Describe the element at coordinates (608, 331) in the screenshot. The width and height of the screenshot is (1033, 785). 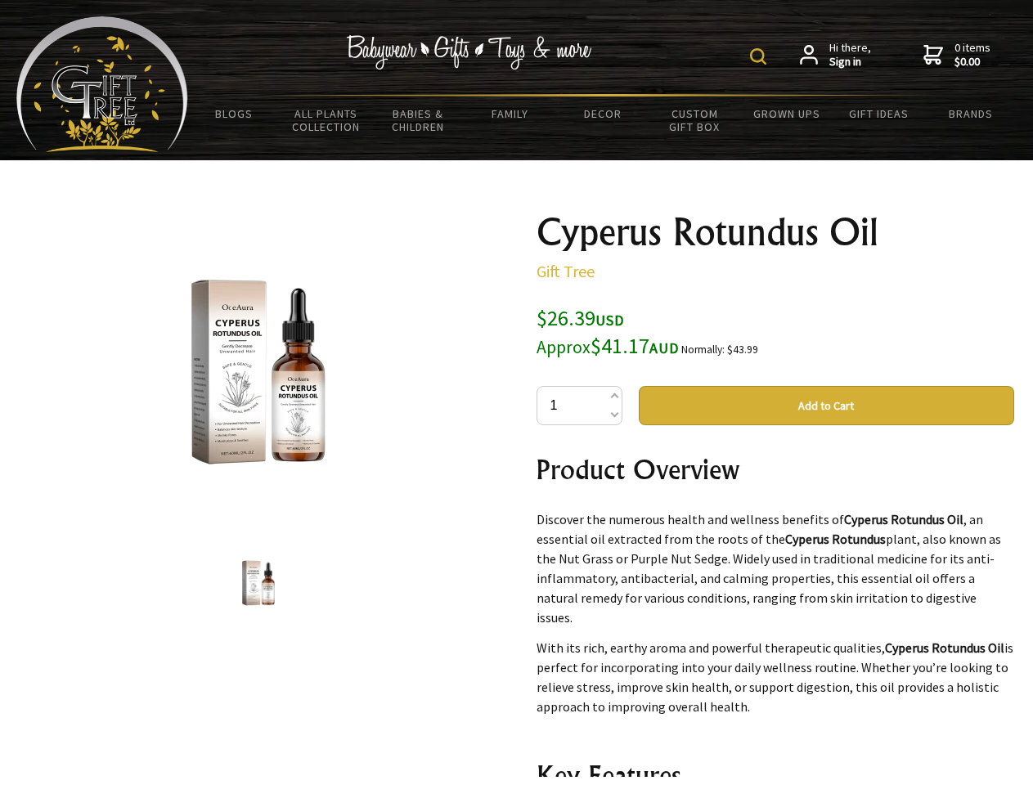
I see `span: $26.39 $41.17` at that location.